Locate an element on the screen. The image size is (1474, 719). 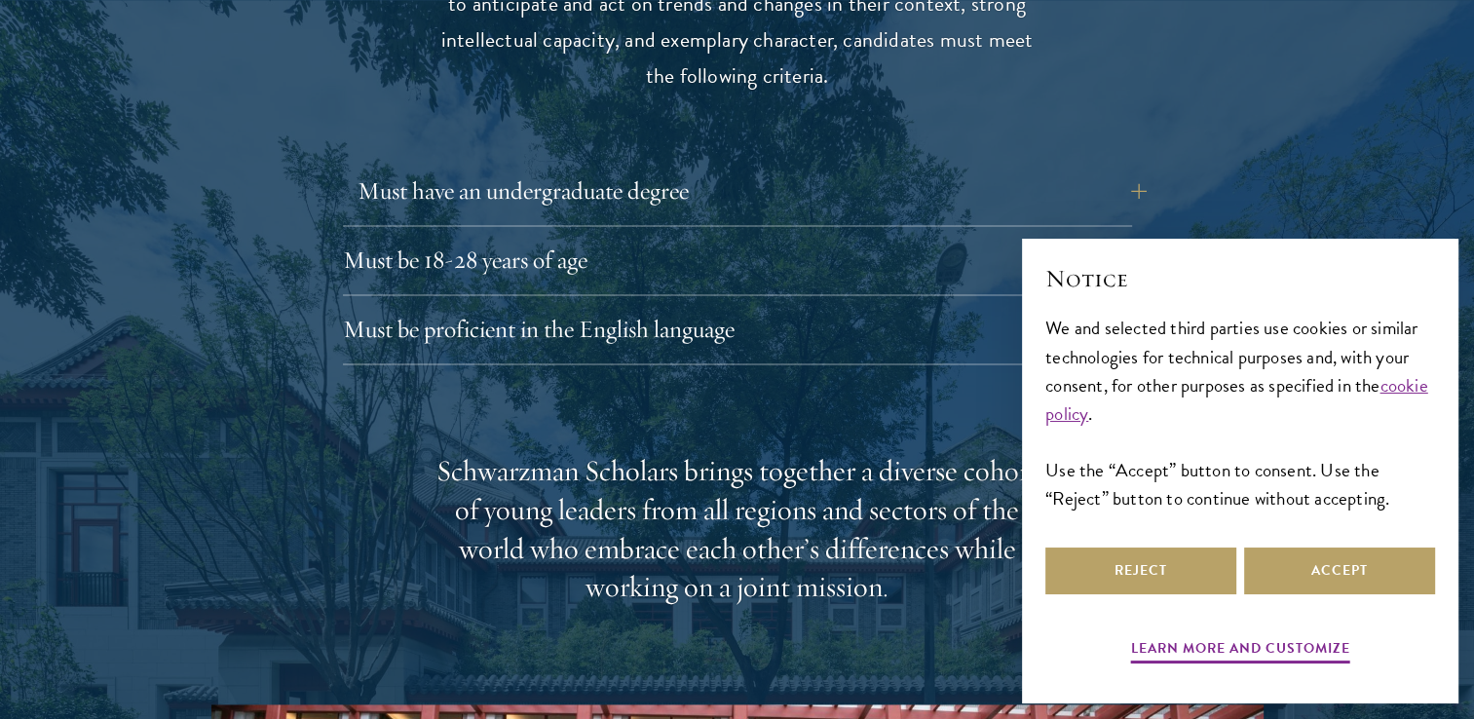
button: Learn more and customize is located at coordinates (1240, 651).